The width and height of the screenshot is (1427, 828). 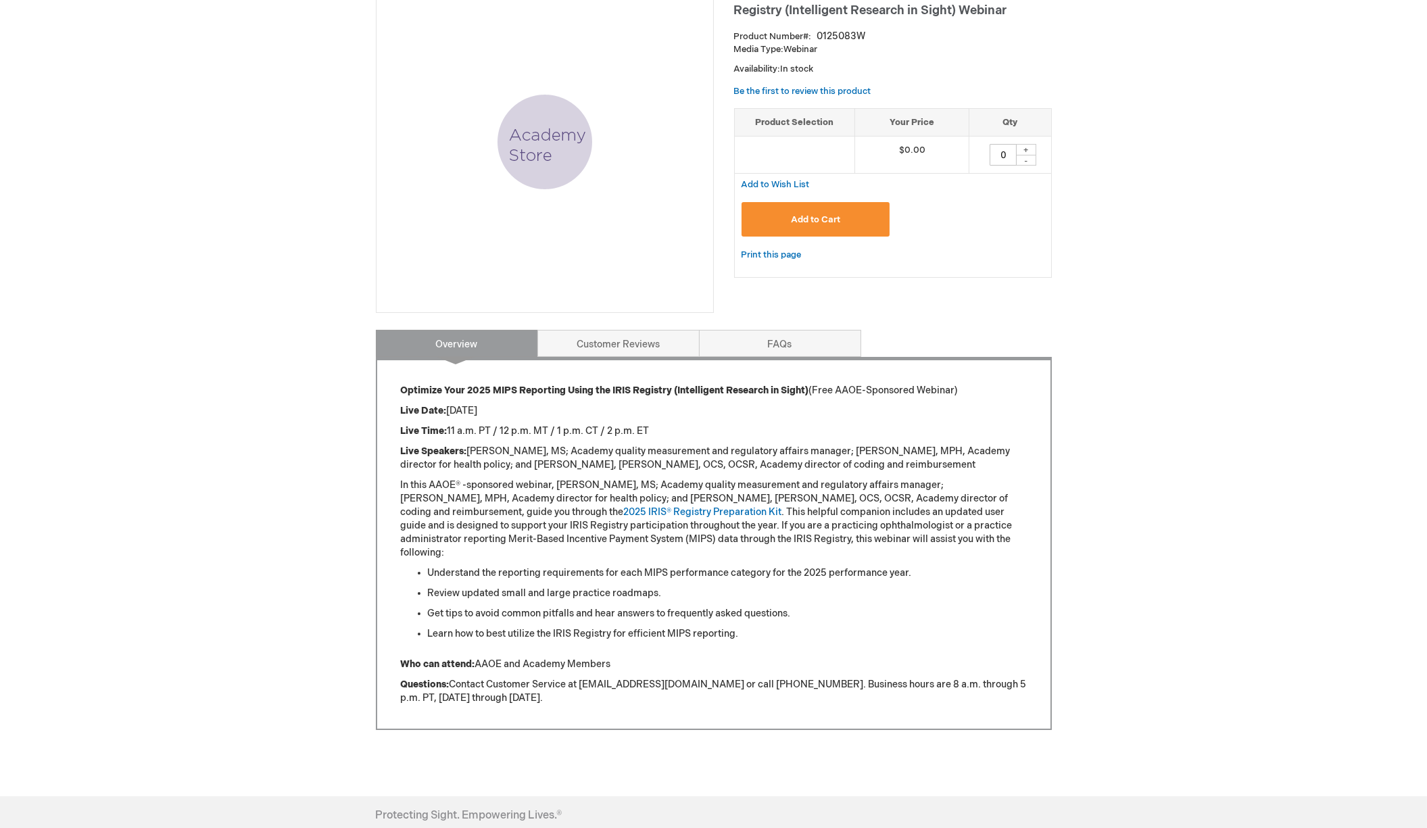 What do you see at coordinates (815, 220) in the screenshot?
I see `span: Add to Cart` at bounding box center [815, 220].